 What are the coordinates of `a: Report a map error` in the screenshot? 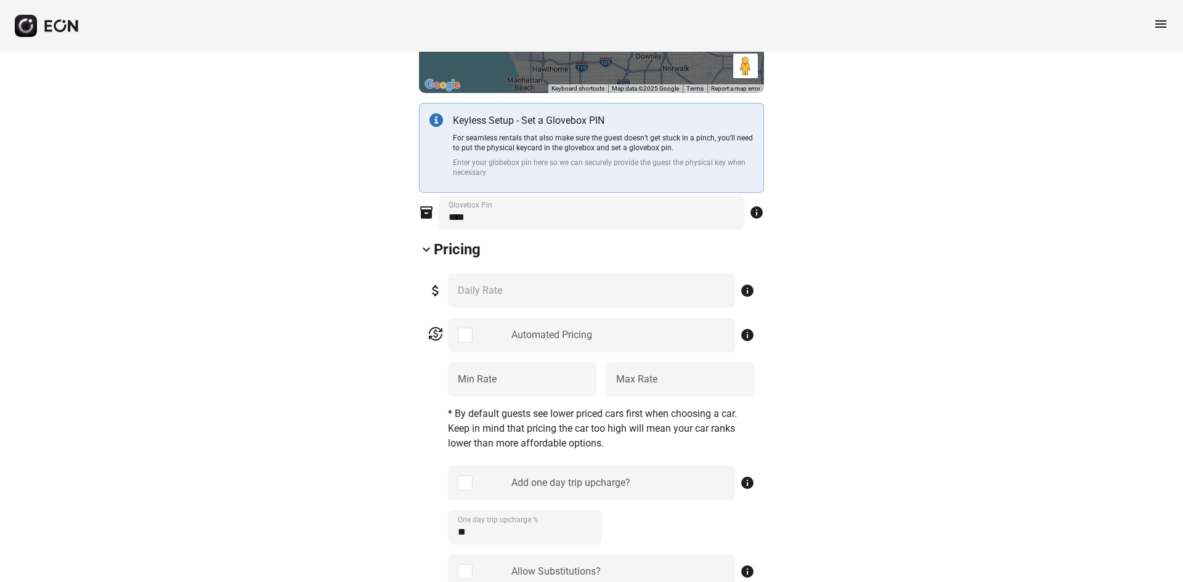 It's located at (736, 88).